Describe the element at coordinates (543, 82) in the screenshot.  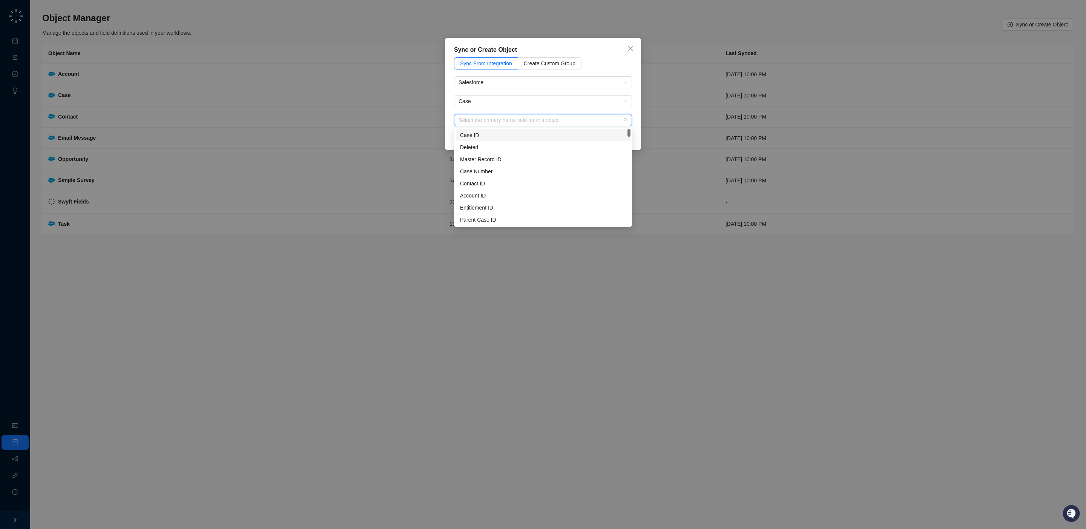
I see `span: Salesforce` at that location.